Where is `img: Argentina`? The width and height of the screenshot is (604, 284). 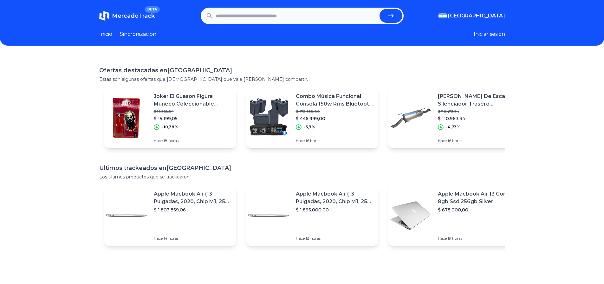 img: Argentina is located at coordinates (442, 16).